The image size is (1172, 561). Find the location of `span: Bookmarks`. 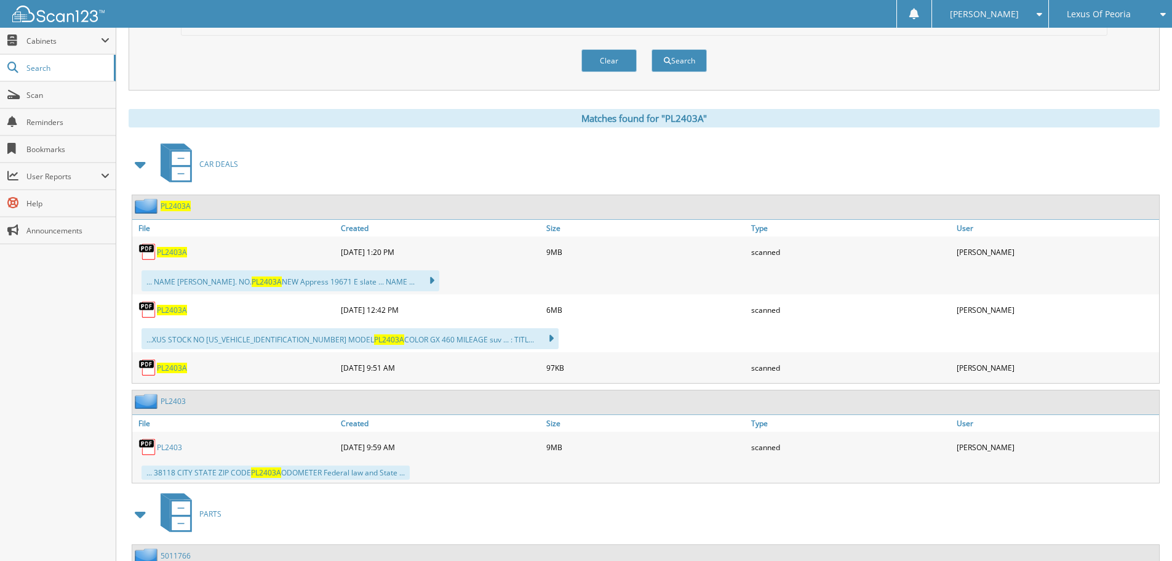

span: Bookmarks is located at coordinates (68, 149).